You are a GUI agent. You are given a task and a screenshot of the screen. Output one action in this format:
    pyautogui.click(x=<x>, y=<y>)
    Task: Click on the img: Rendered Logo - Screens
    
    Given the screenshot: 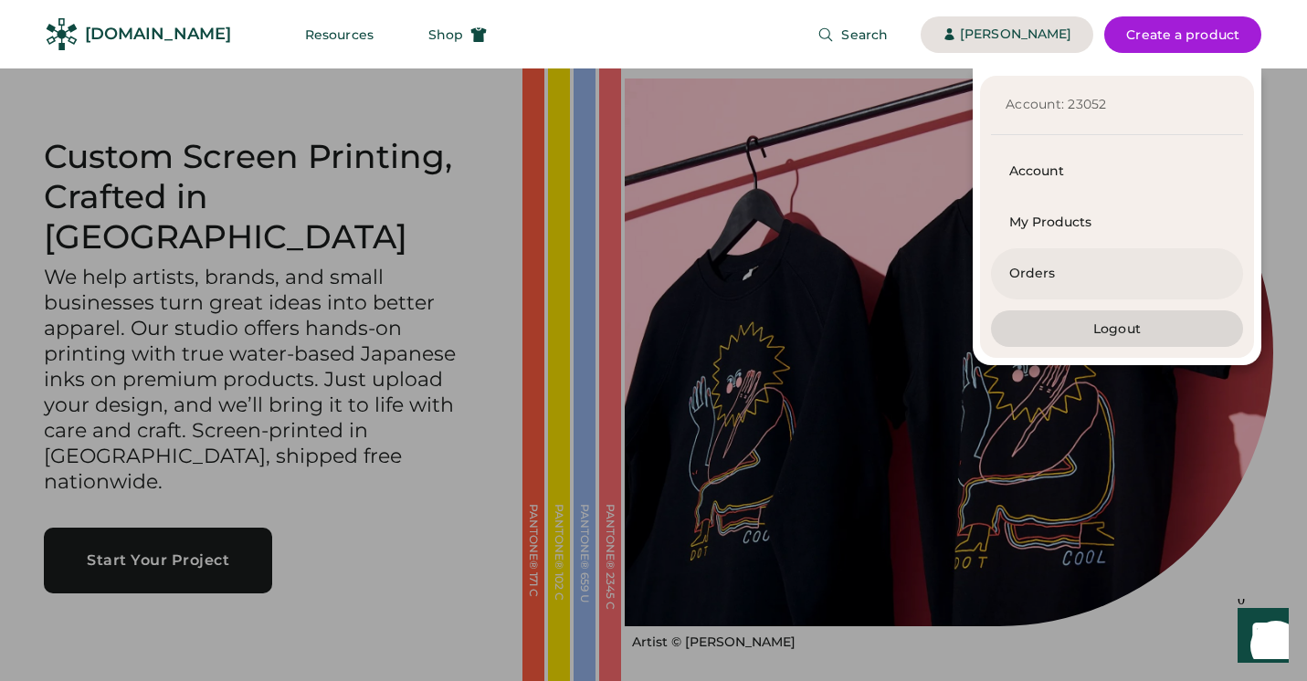 What is the action you would take?
    pyautogui.click(x=61, y=34)
    